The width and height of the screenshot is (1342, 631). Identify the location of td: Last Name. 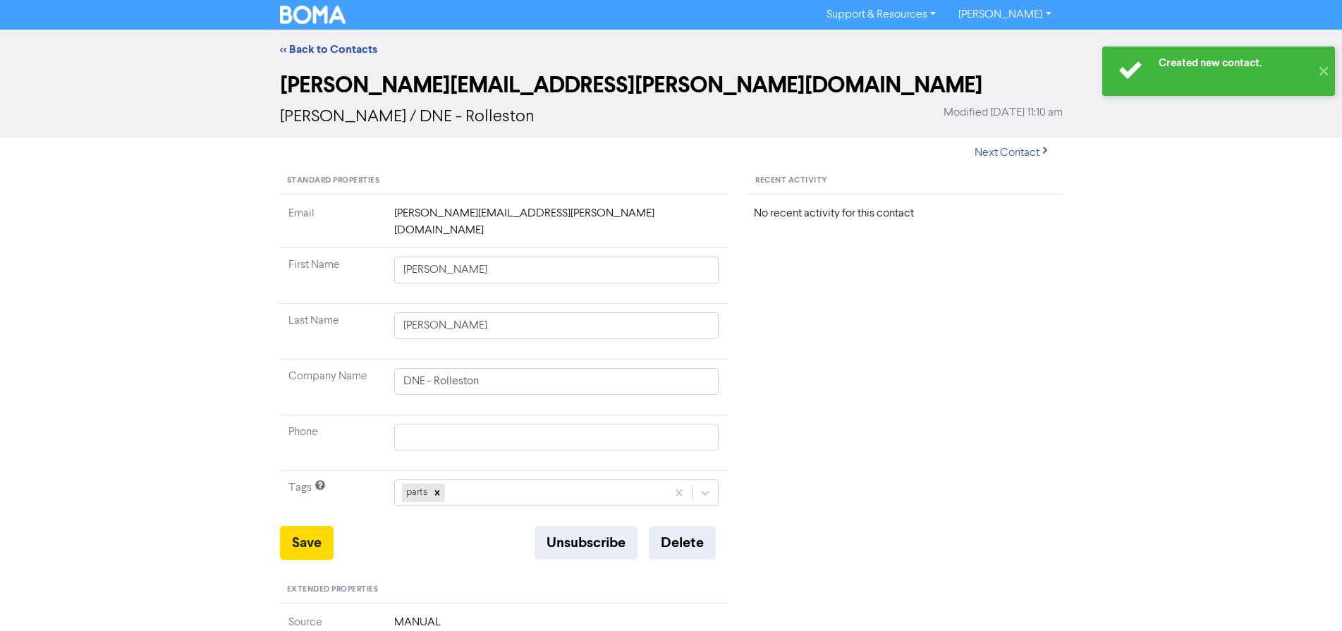
(333, 331).